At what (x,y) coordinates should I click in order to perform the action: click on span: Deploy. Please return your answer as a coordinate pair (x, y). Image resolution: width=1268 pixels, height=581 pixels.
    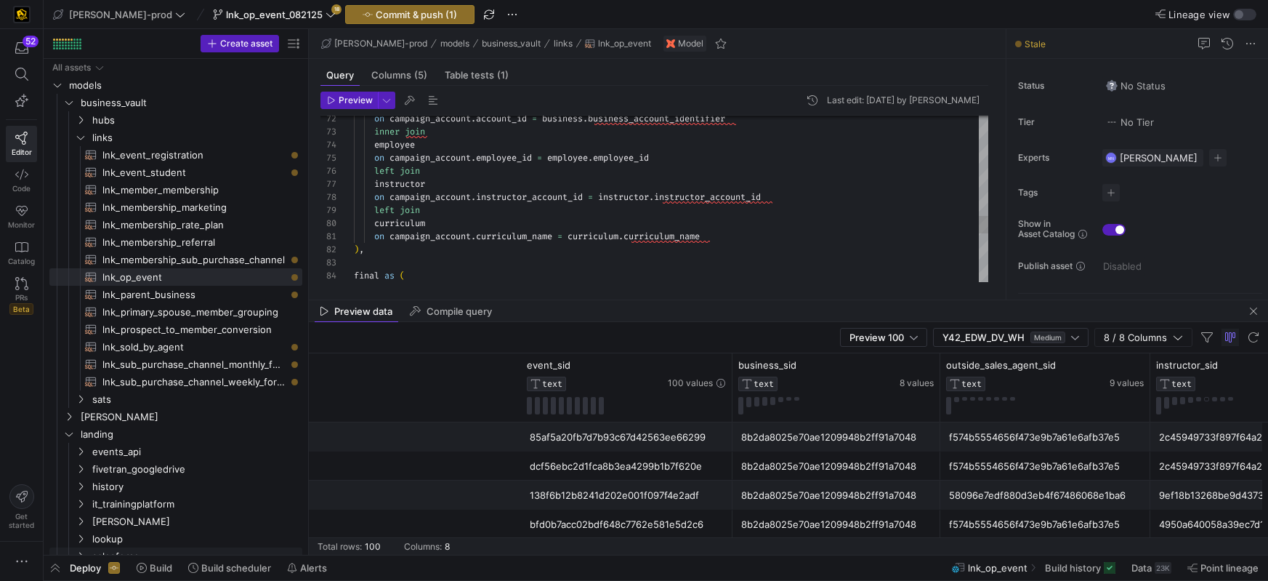
    Looking at the image, I should click on (85, 567).